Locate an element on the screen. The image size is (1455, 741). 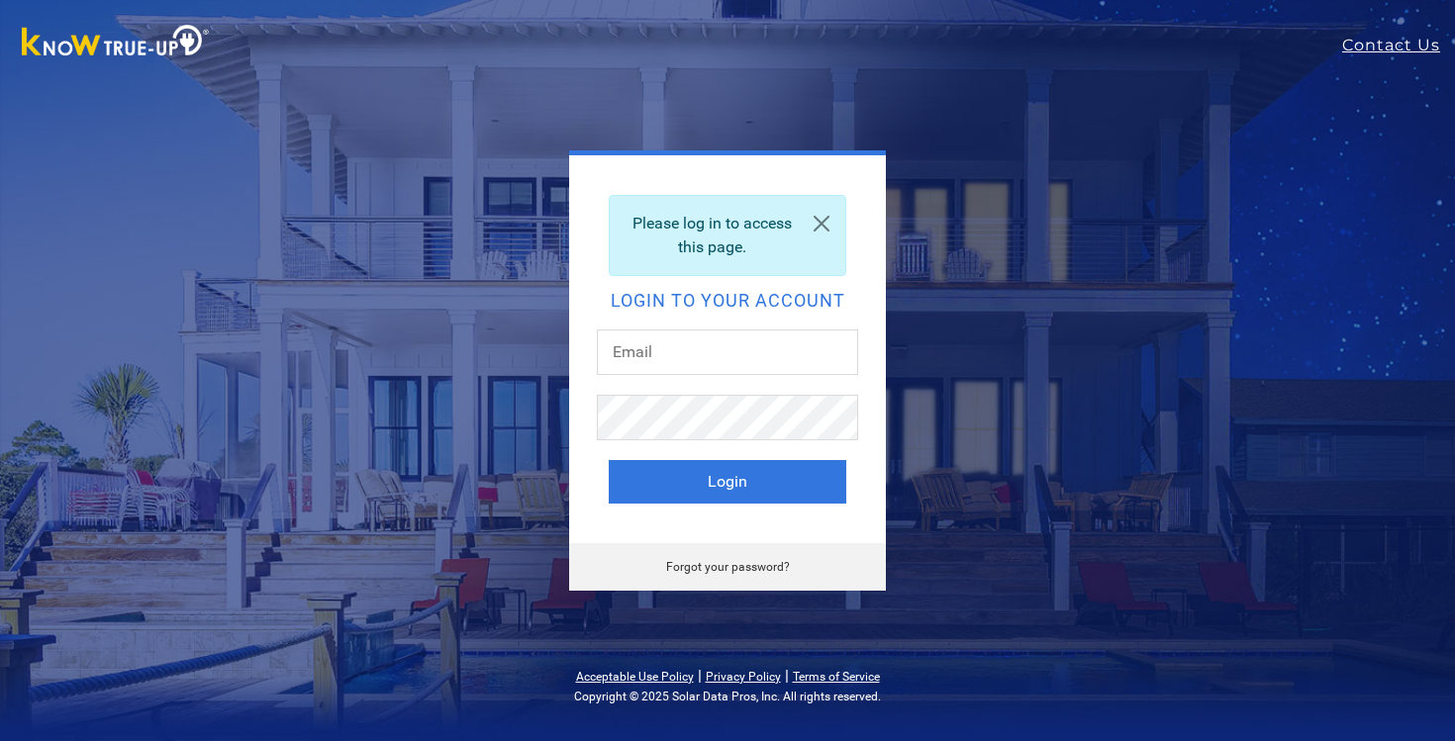
a: Contact Us is located at coordinates (1398, 46).